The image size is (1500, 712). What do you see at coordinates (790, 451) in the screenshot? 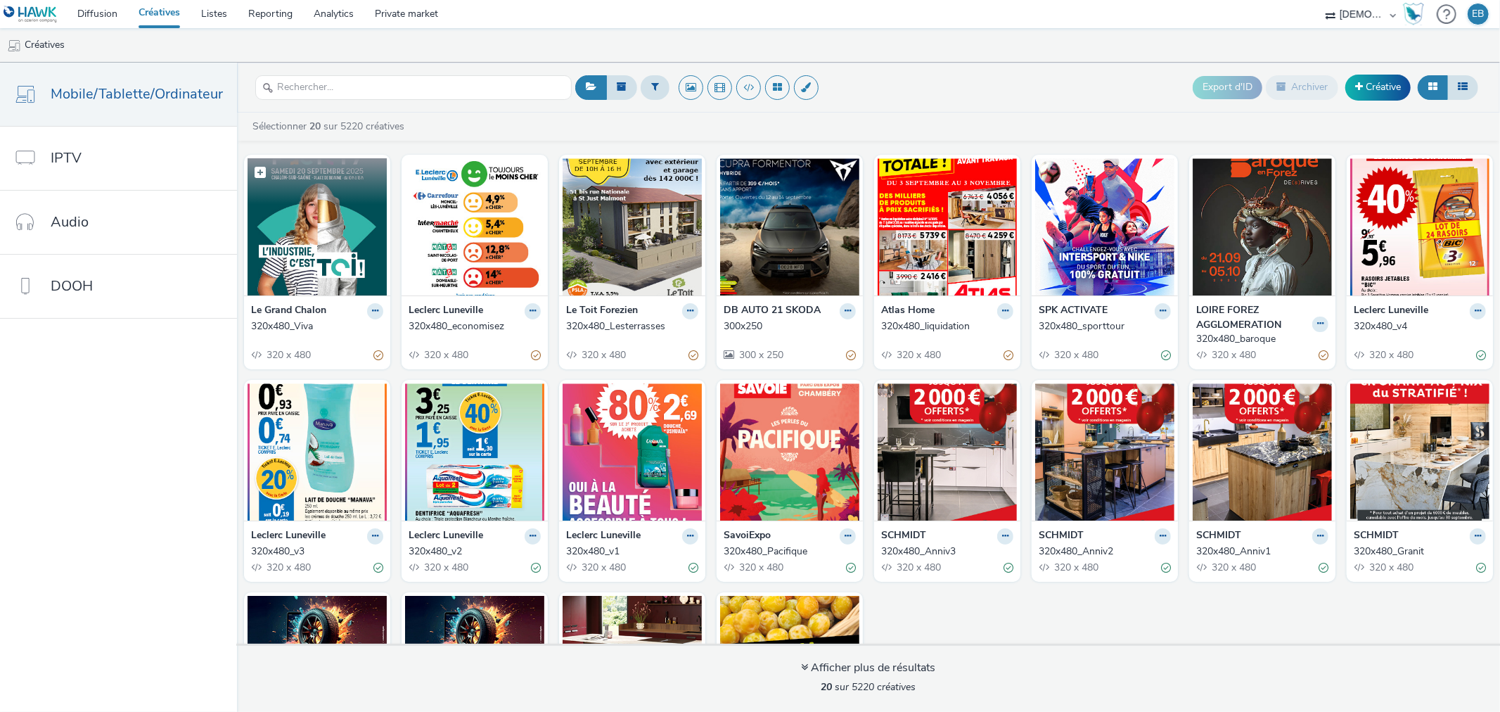
I see `img: 320x480_Pacifique visual` at bounding box center [790, 451].